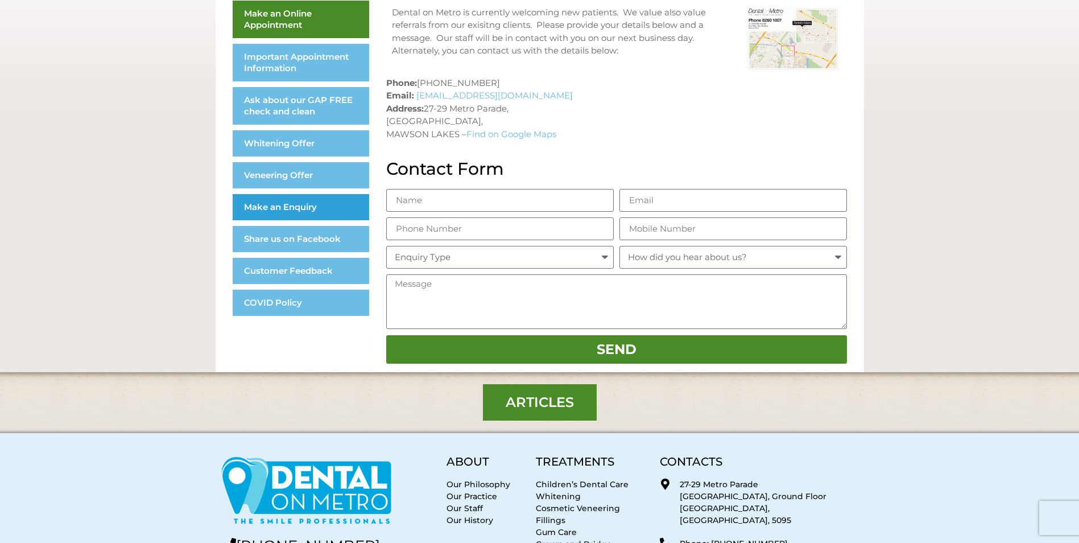 The width and height of the screenshot is (1079, 543). Describe the element at coordinates (301, 175) in the screenshot. I see `a: Veneering Offer` at that location.